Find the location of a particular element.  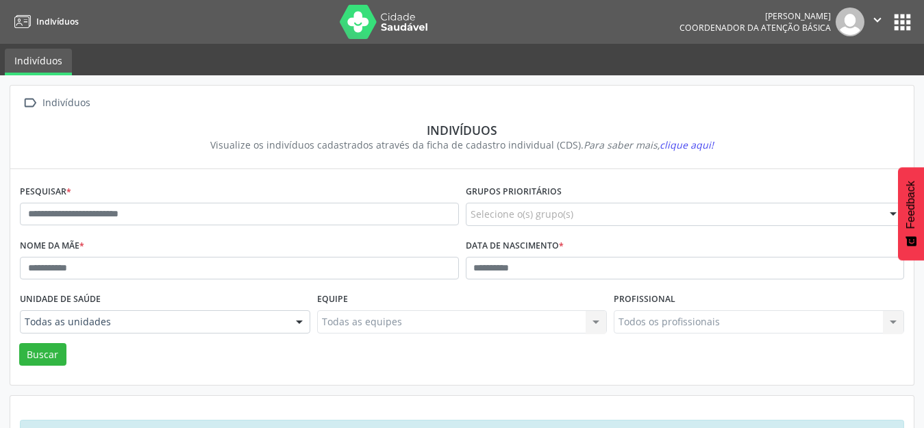

span: Feedback is located at coordinates (911, 205).